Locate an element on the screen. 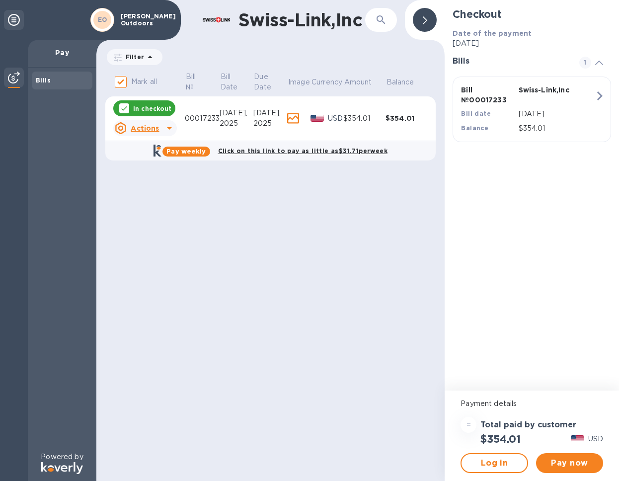  p: Balance is located at coordinates (400, 82).